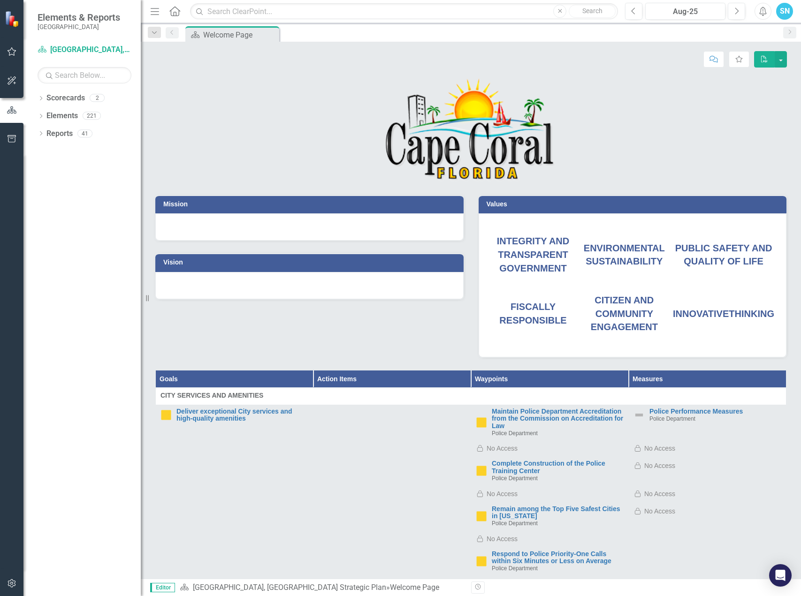 The height and width of the screenshot is (596, 801). I want to click on span: INTEGRITY AND TRANSPARENT GOVERNMENT, so click(533, 254).